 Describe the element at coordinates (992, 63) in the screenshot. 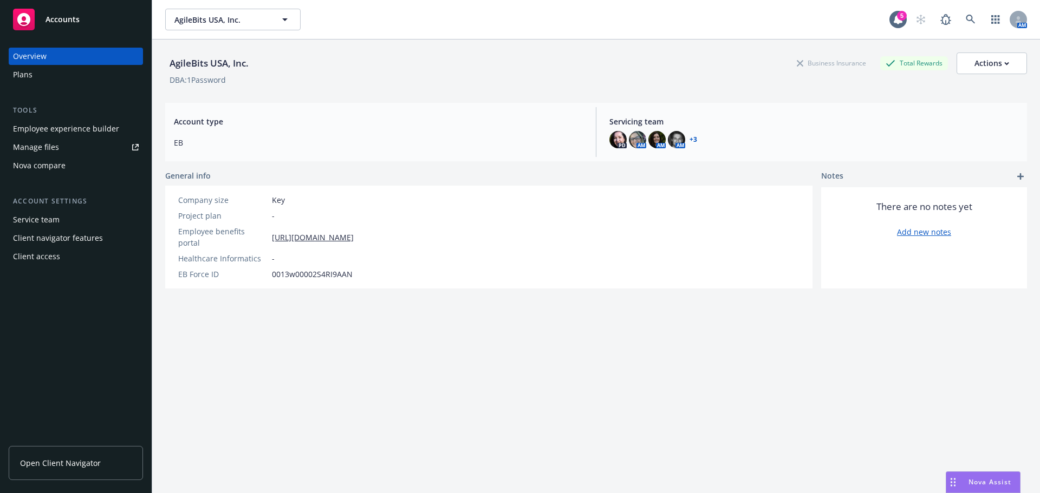

I see `button: Actions` at that location.